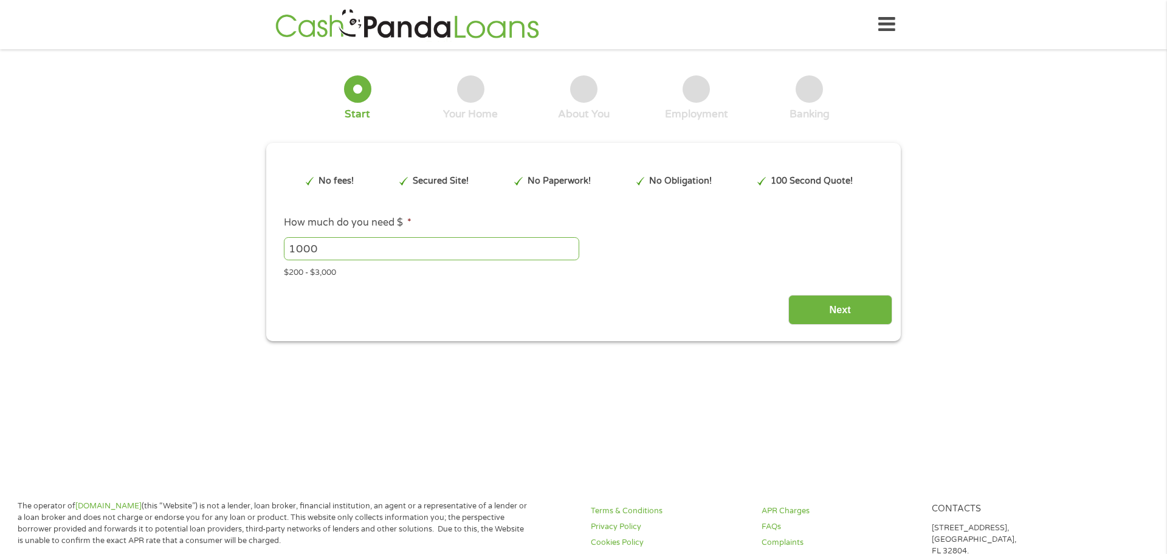 The image size is (1167, 554). What do you see at coordinates (471, 114) in the screenshot?
I see `div: Your Home` at bounding box center [471, 114].